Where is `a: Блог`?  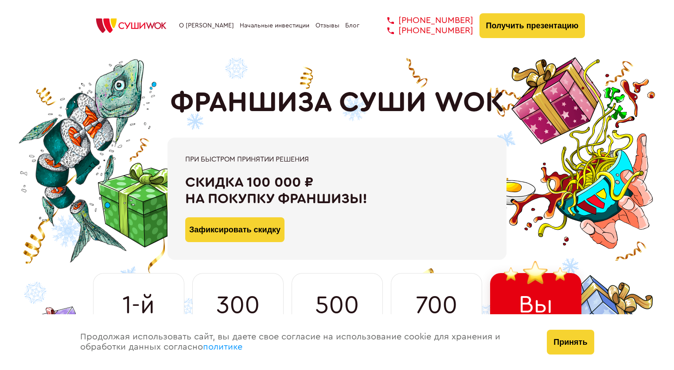 a: Блог is located at coordinates (352, 26).